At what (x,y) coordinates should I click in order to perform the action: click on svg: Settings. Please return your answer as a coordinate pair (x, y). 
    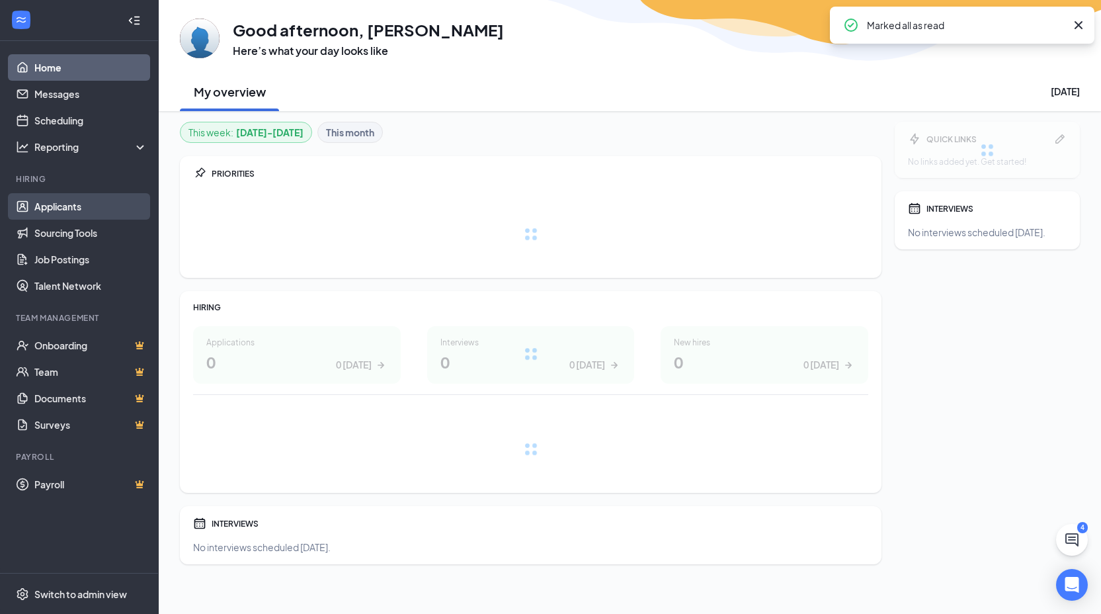
    Looking at the image, I should click on (22, 594).